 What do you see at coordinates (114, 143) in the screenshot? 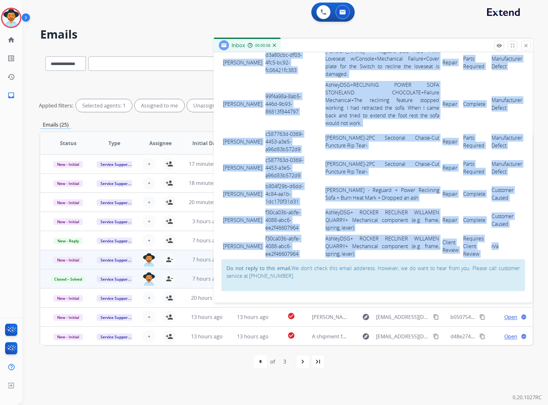
I see `span: Type` at bounding box center [114, 143].